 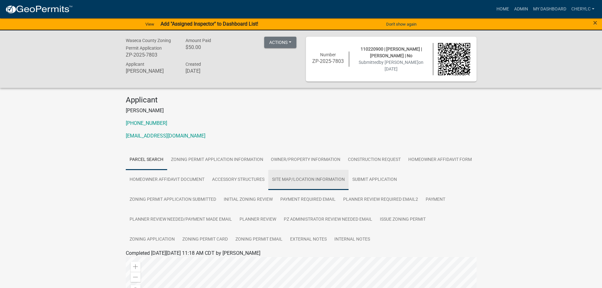 What do you see at coordinates (440, 160) in the screenshot?
I see `a: Homeowner Affidavit Form` at bounding box center [440, 160].